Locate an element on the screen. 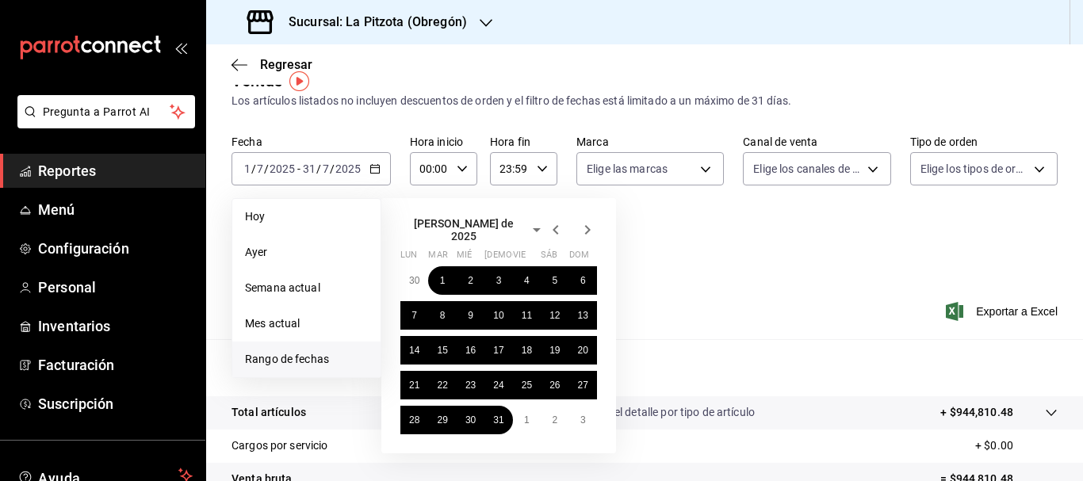 Image resolution: width=1083 pixels, height=481 pixels. abbr: 19 de julio de 2025 is located at coordinates (554, 350).